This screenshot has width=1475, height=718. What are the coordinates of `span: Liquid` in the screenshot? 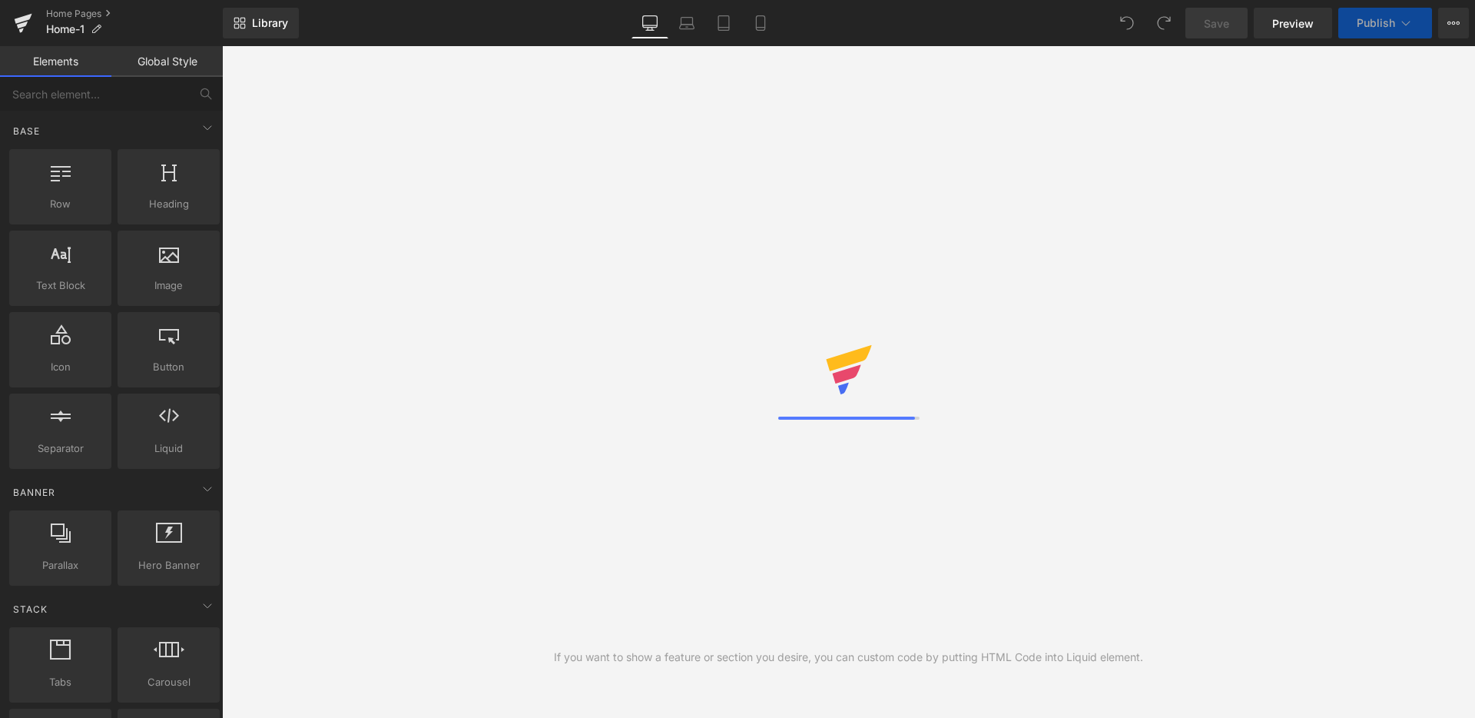 It's located at (168, 448).